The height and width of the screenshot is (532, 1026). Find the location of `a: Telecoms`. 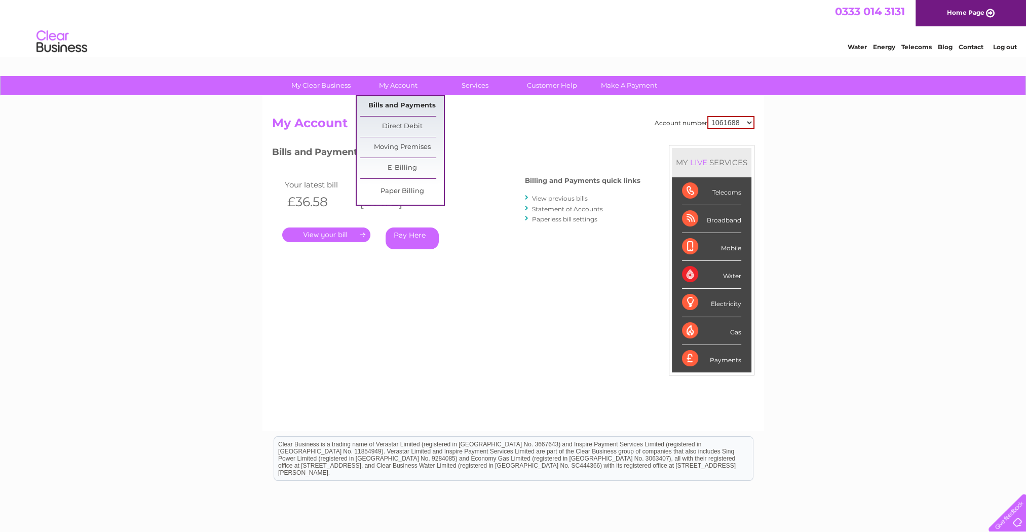

a: Telecoms is located at coordinates (916, 47).